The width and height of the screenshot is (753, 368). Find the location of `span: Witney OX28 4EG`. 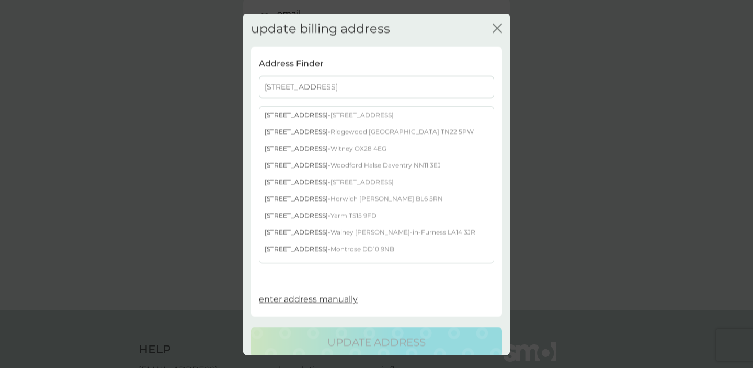

span: Witney OX28 4EG is located at coordinates (358, 148).